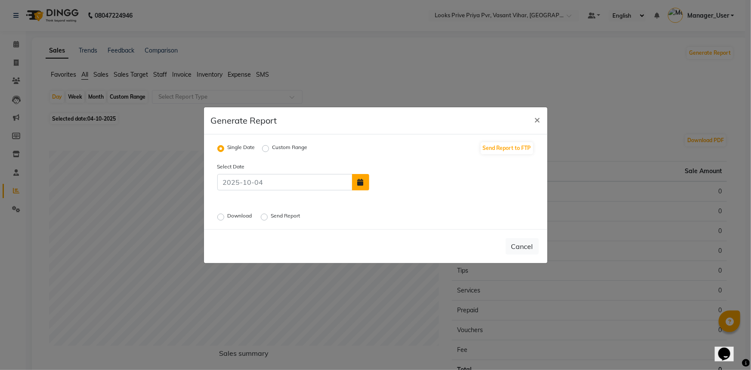  Describe the element at coordinates (287, 217) in the screenshot. I see `label: Send Report` at that location.